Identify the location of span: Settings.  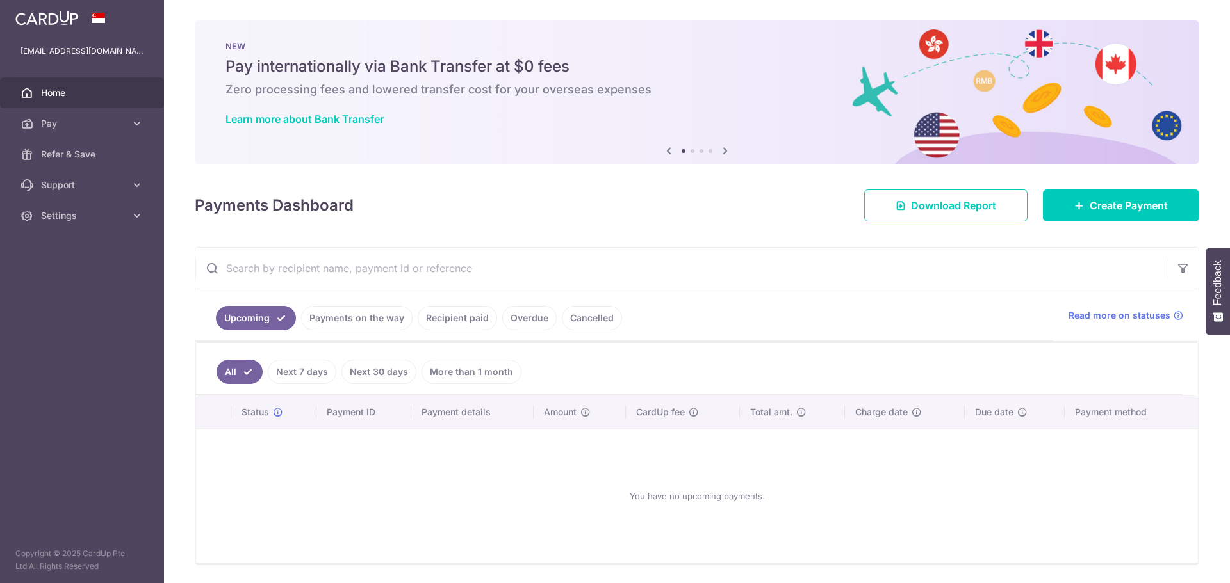
(83, 216).